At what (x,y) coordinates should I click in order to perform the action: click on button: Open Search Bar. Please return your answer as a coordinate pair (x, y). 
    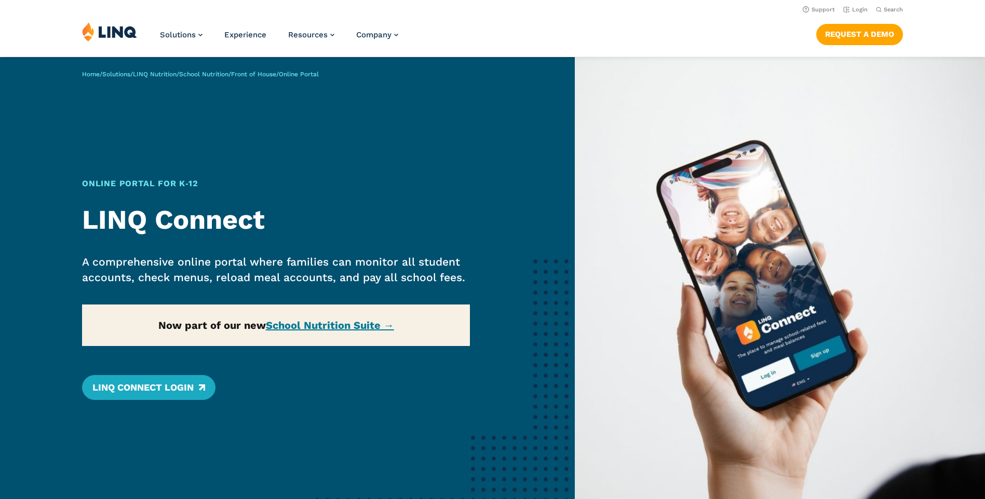
    Looking at the image, I should click on (889, 9).